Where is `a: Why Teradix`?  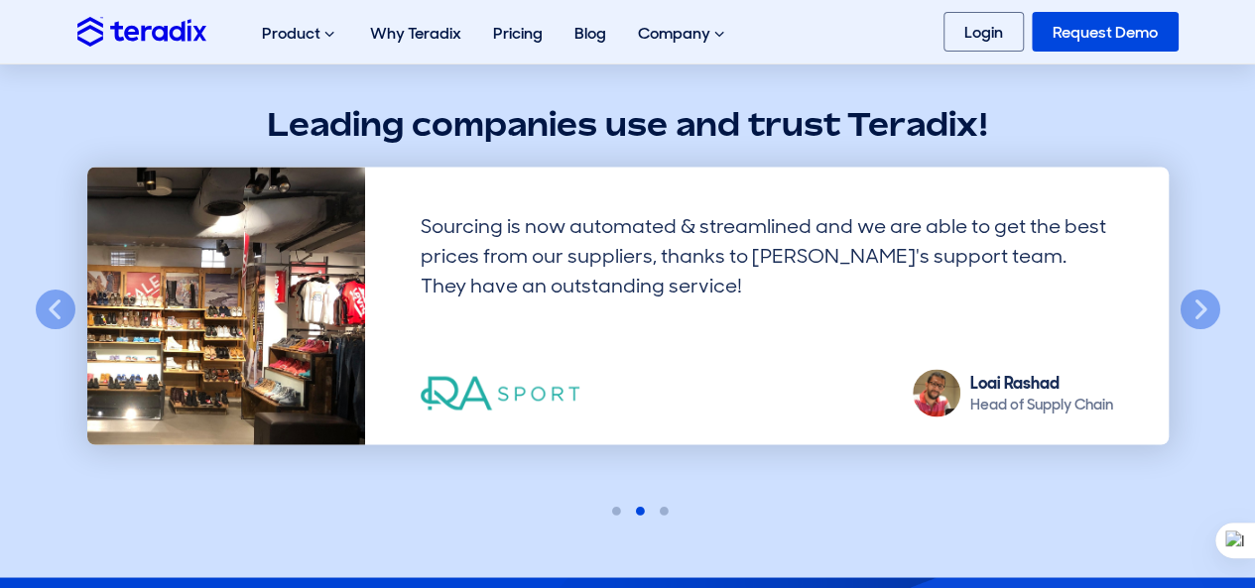
a: Why Teradix is located at coordinates (416, 33).